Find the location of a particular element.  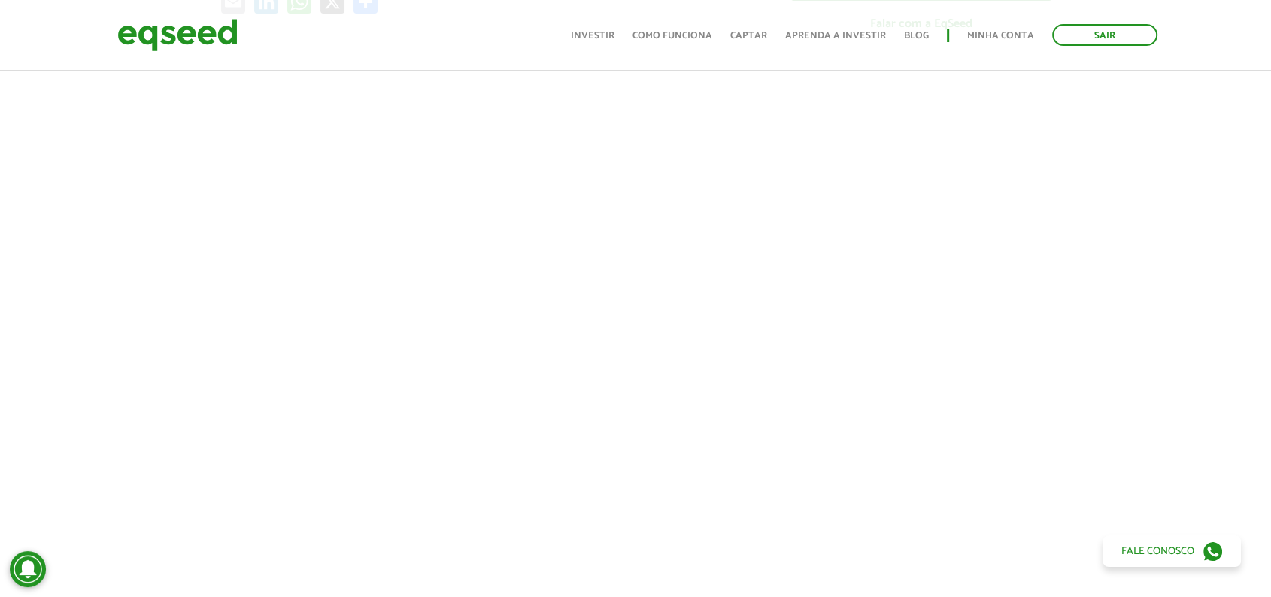

a: Captar is located at coordinates (748, 35).